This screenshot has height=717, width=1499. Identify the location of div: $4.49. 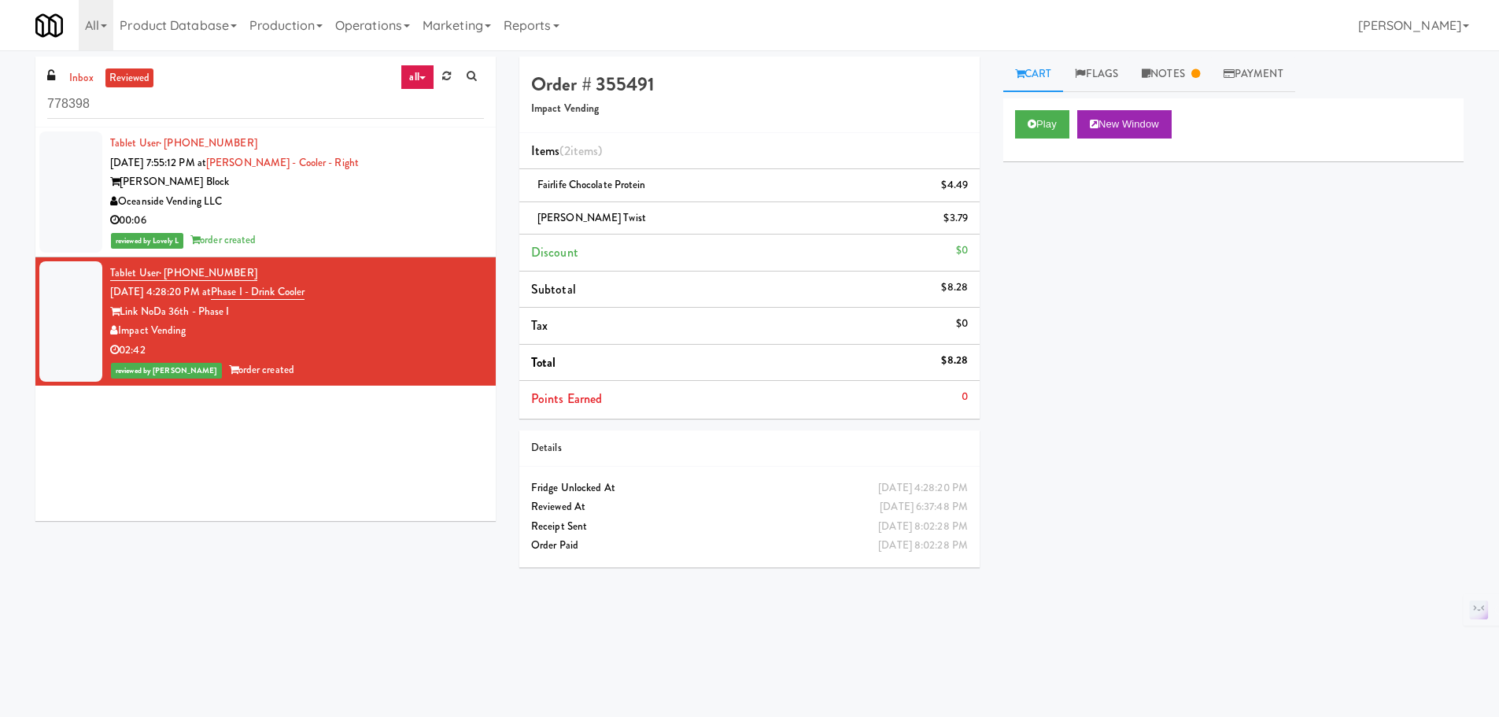
(954, 185).